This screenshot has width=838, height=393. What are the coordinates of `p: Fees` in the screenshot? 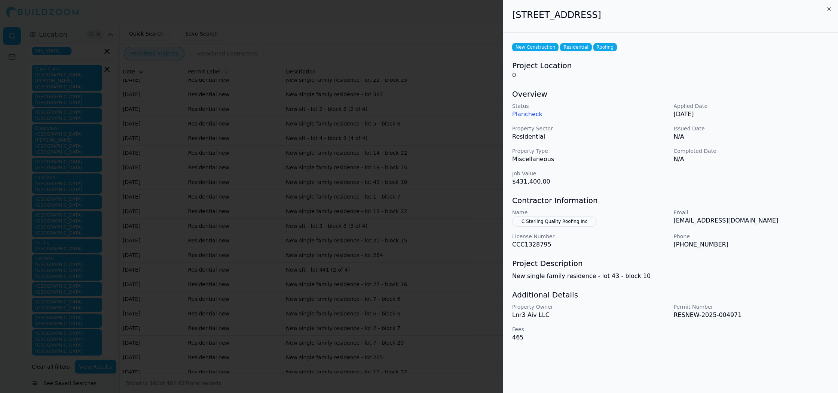 It's located at (590, 329).